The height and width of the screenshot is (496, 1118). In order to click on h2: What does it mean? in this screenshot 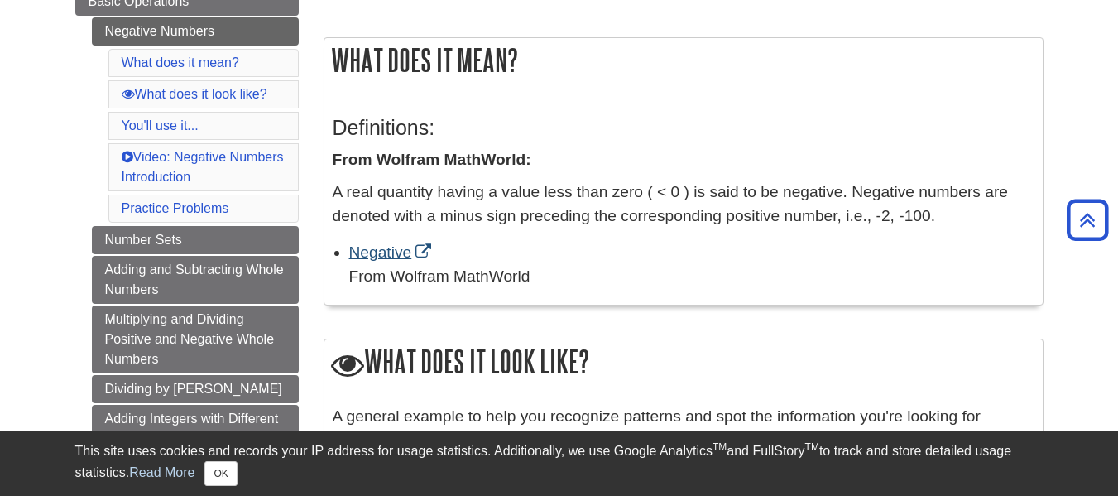, I will do `click(683, 60)`.